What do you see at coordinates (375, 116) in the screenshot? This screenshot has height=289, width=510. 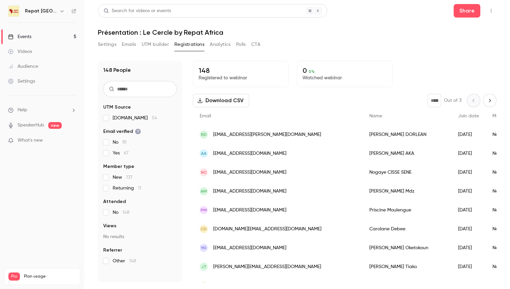 I see `span: Name` at bounding box center [375, 116].